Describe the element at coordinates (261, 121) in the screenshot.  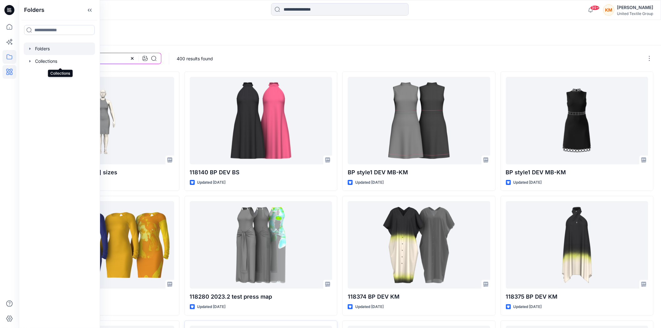
I see `a: 118140 BP DEV BS` at that location.